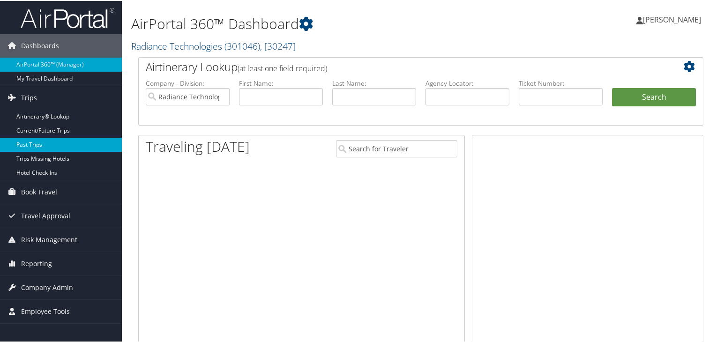  What do you see at coordinates (40, 45) in the screenshot?
I see `span: Dashboards` at bounding box center [40, 45].